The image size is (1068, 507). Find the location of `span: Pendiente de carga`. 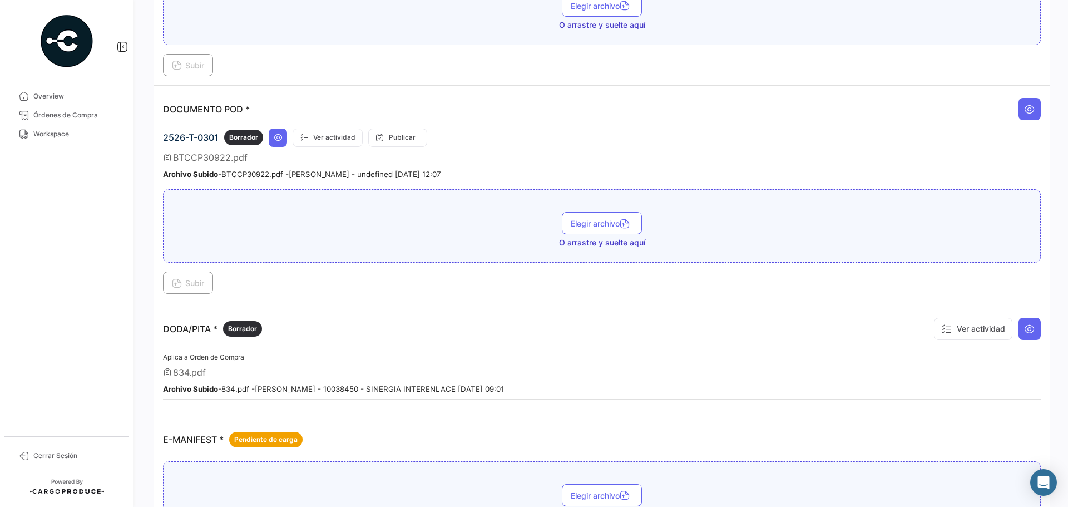

span: Pendiente de carga is located at coordinates (266, 440).